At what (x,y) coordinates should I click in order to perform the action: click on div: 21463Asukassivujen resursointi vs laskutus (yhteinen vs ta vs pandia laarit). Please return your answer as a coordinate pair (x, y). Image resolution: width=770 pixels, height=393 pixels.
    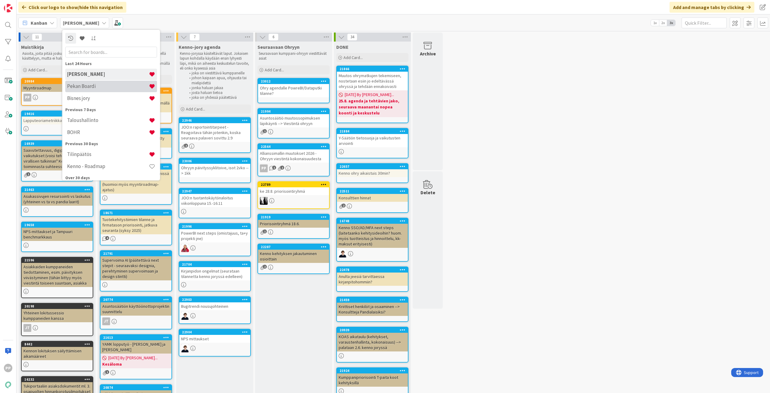
    Looking at the image, I should click on (57, 196).